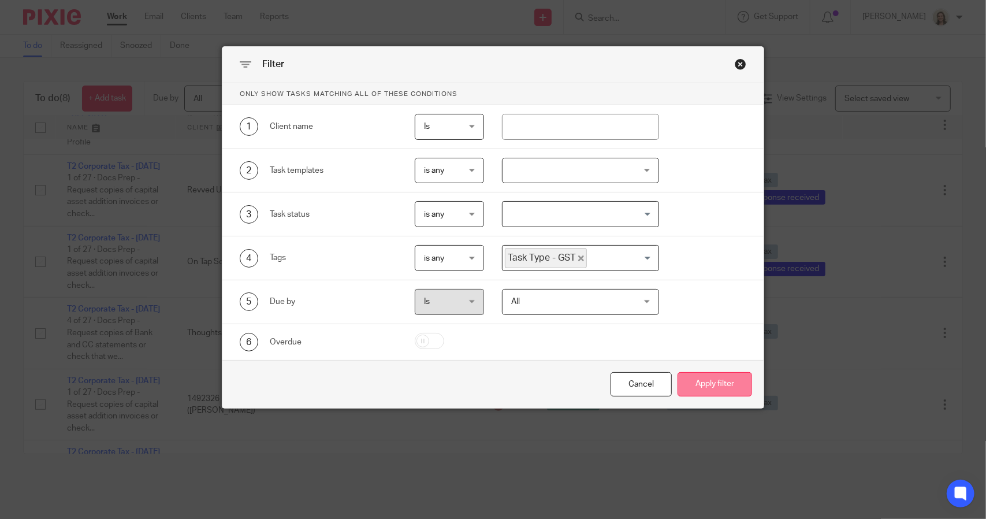  What do you see at coordinates (493, 94) in the screenshot?
I see `p: Only show tasks matching all of these conditions` at bounding box center [493, 94].